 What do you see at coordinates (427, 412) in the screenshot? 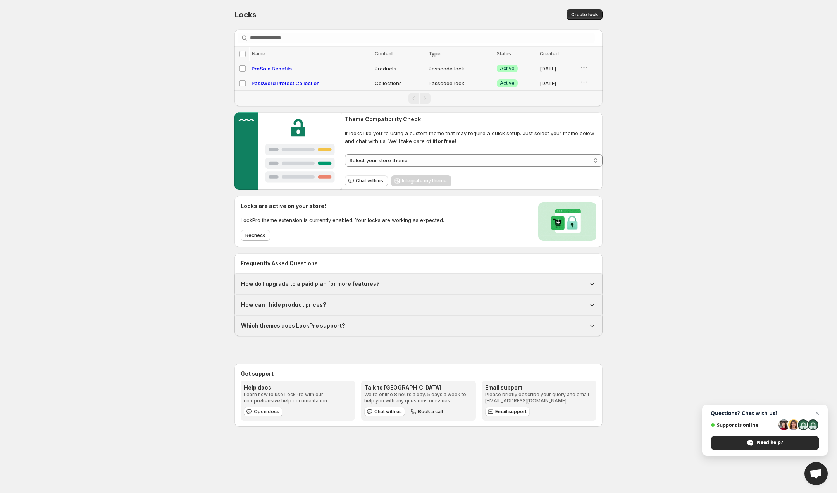
I see `button: Book a call` at bounding box center [427, 412].